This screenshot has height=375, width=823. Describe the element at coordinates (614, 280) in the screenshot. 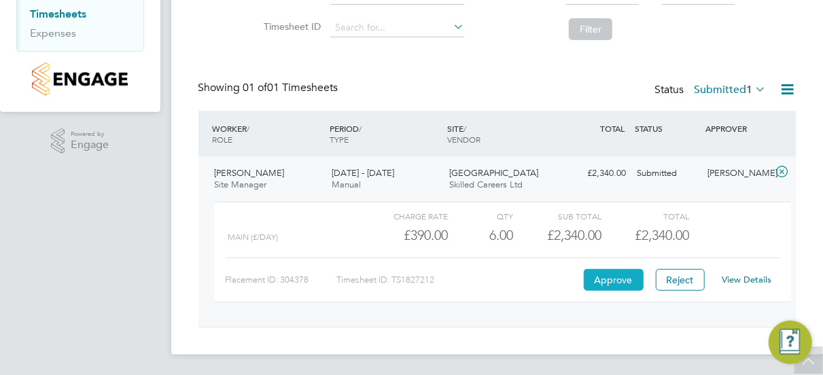

I see `button: Approve` at that location.